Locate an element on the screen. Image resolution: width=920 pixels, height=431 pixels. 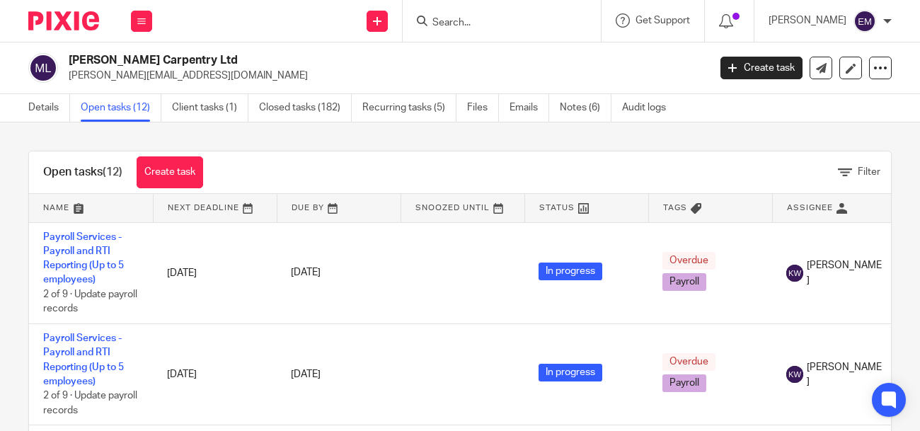
span: Get Support is located at coordinates (662, 21).